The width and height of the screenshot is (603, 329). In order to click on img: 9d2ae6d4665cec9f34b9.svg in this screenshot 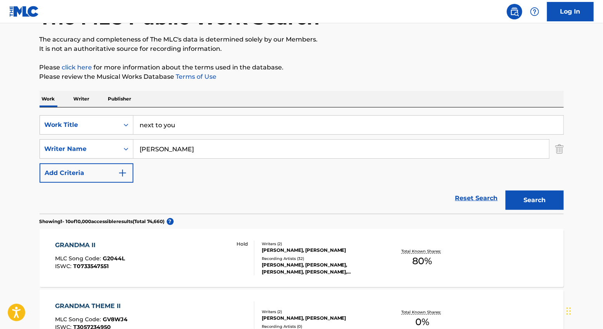, I will do `click(123, 173)`.